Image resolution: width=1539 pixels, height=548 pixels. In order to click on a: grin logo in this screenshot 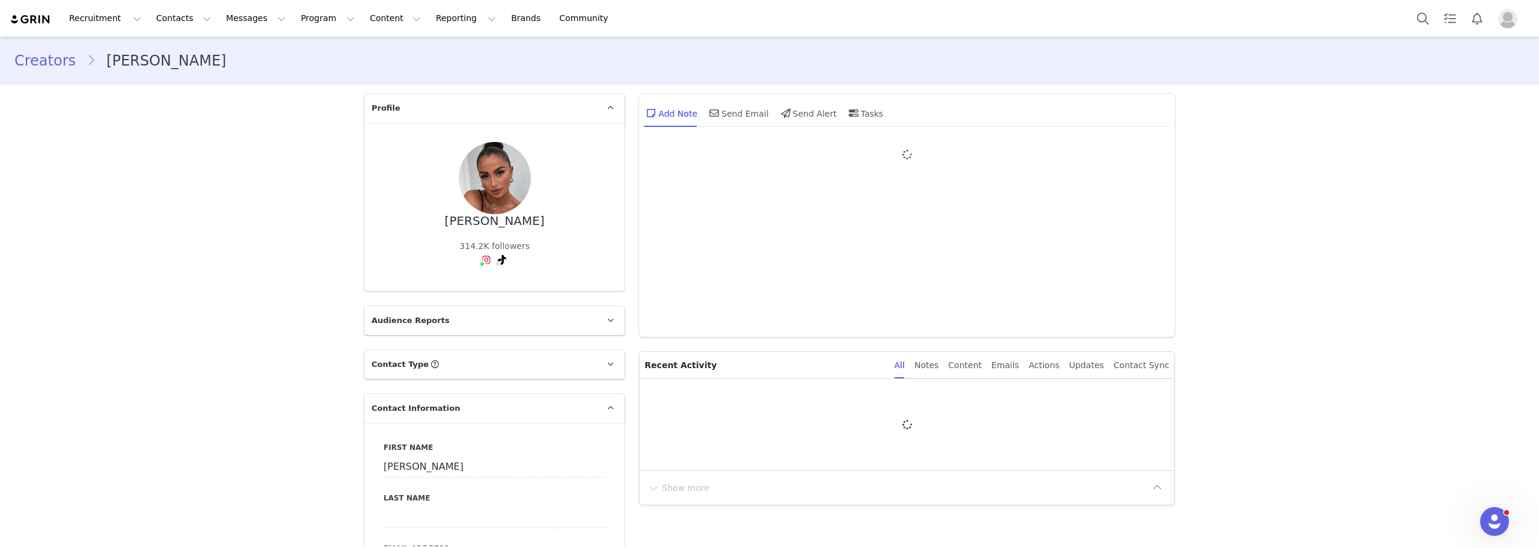, I will do `click(31, 19)`.